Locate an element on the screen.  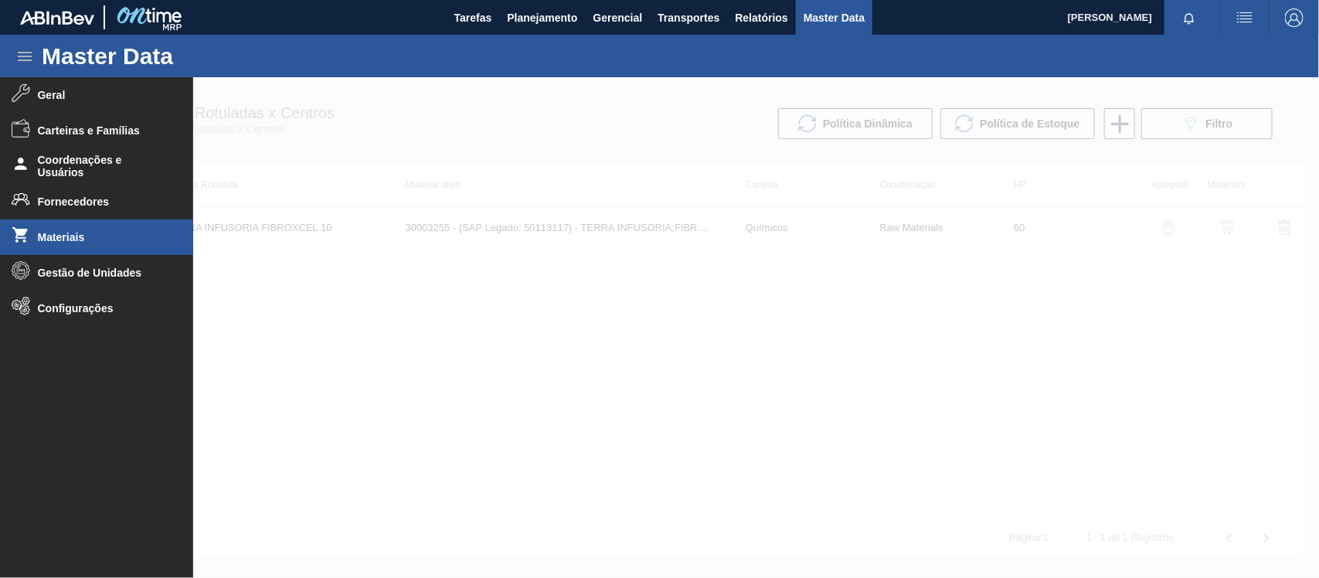
span: Planejamento is located at coordinates (542, 18).